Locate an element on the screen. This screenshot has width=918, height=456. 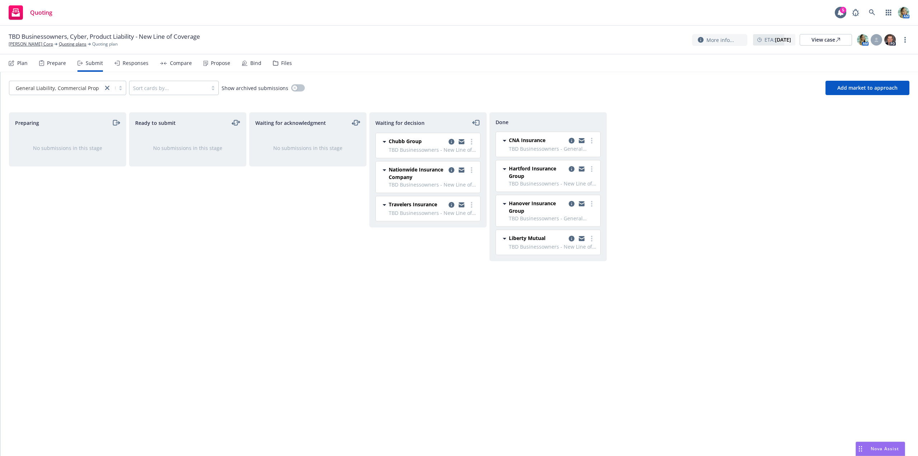
span: TBD Businessowners, Cyber, Product Liability - New Line of Coverage is located at coordinates (104, 37).